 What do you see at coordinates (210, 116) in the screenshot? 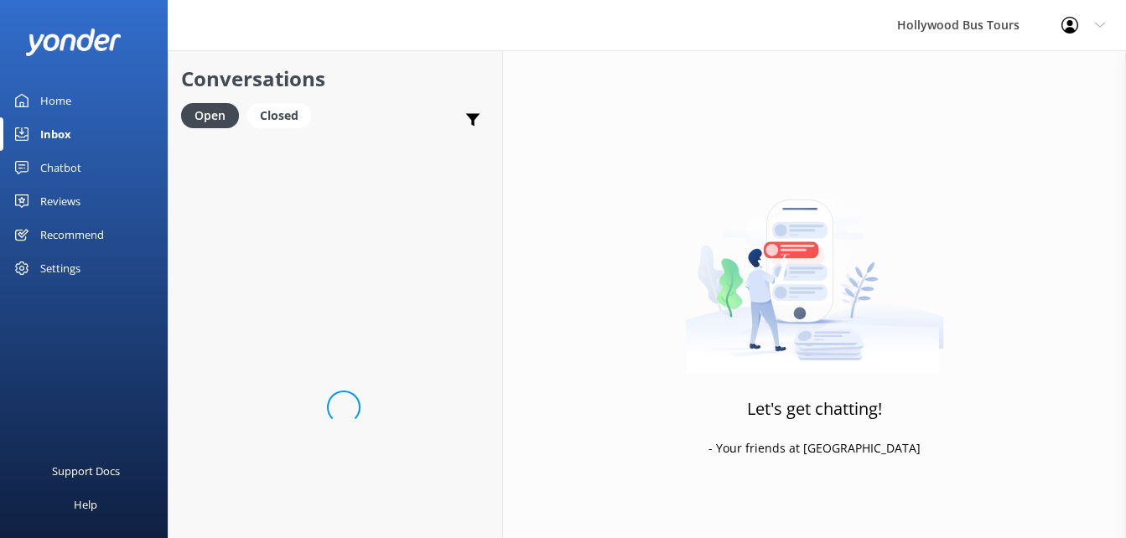
I see `div: Open` at bounding box center [210, 116].